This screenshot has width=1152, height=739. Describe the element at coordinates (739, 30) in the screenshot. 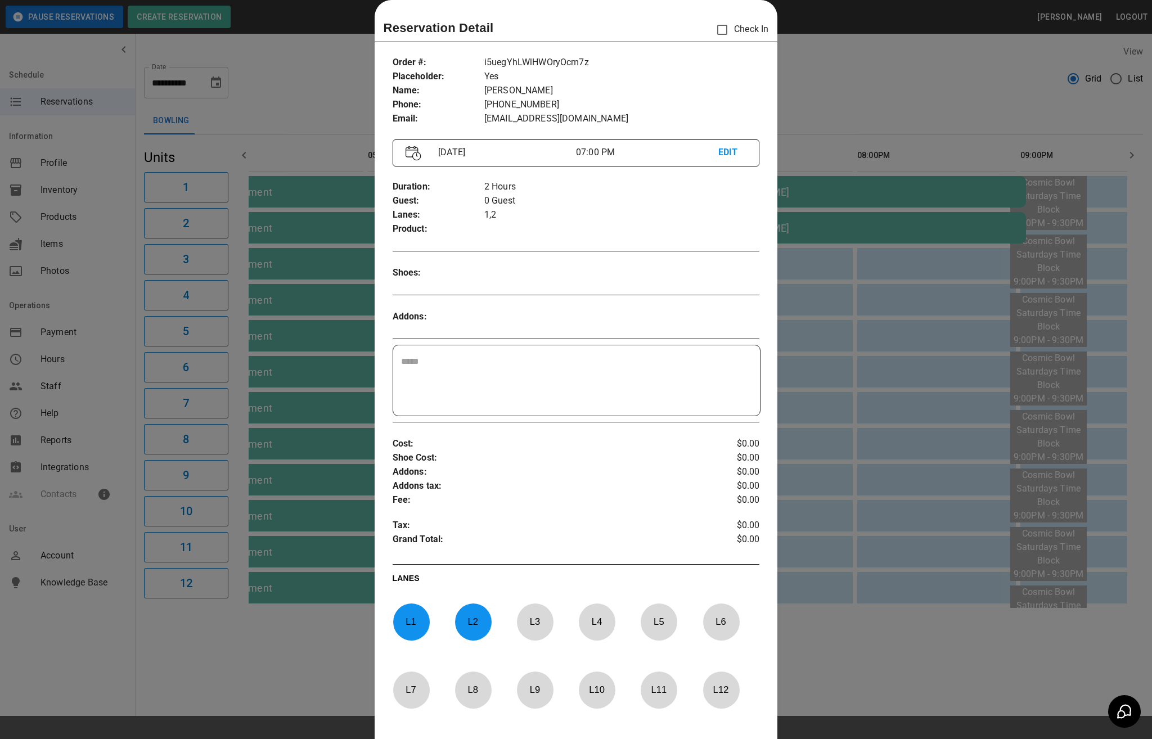

I see `p: Check In` at that location.